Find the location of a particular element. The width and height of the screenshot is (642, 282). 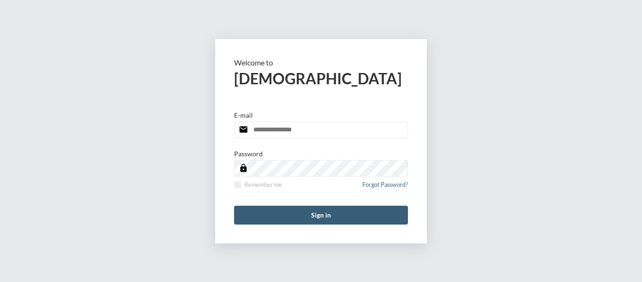

p: E-mail is located at coordinates (244, 115).